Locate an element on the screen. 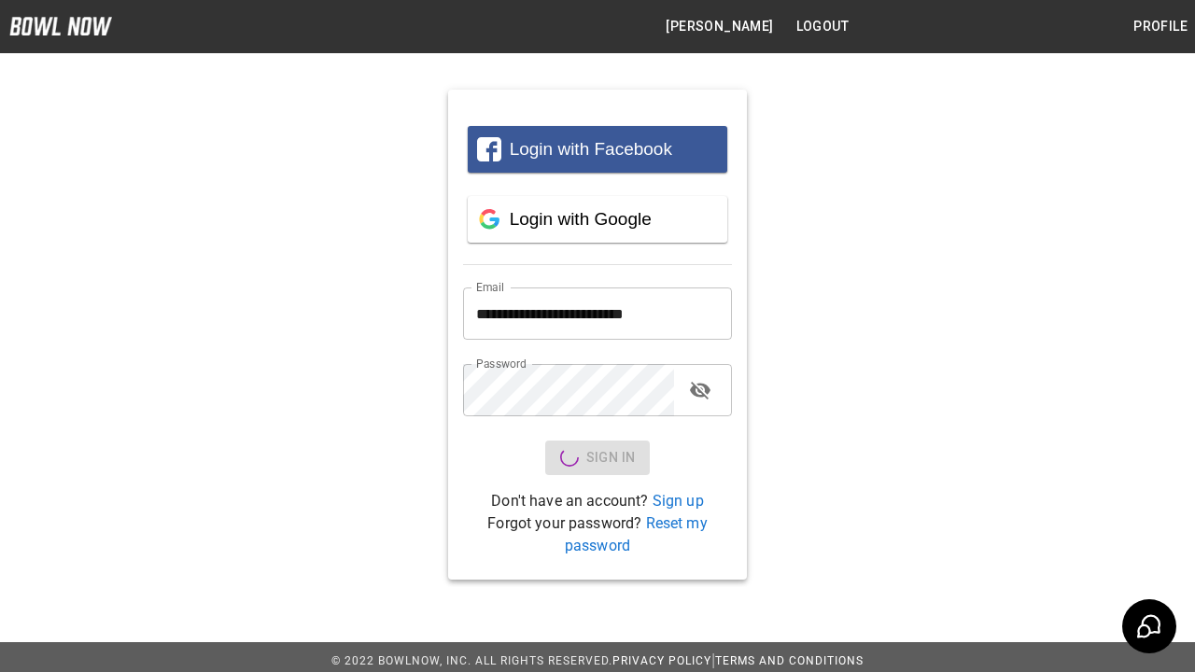  button: Profile is located at coordinates (1160, 26).